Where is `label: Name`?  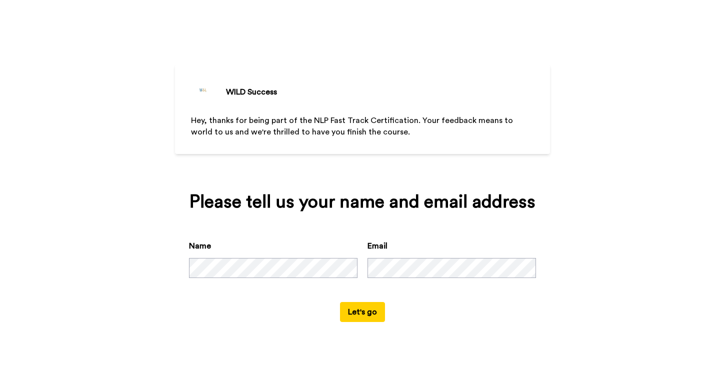
label: Name is located at coordinates (200, 246).